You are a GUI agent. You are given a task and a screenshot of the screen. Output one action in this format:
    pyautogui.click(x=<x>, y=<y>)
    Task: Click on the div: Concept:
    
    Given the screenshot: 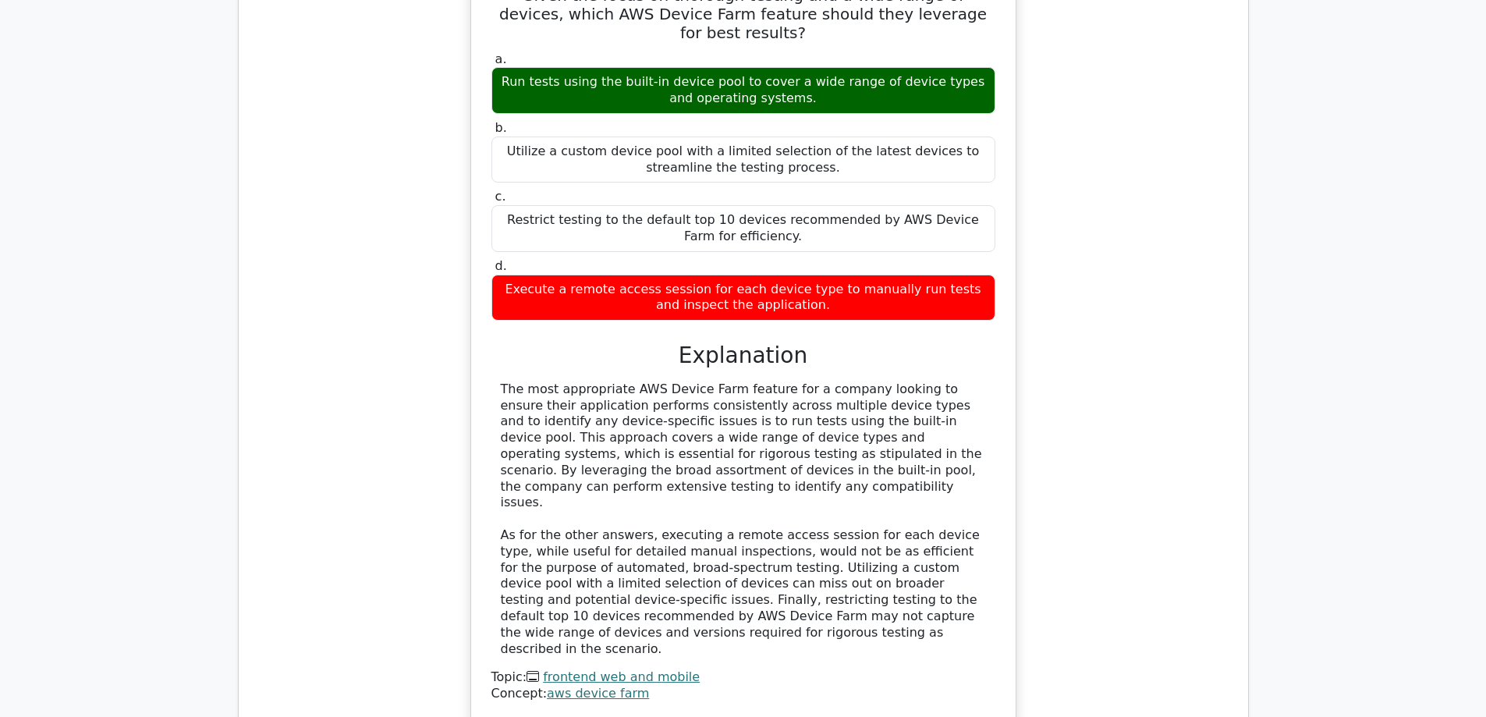 What is the action you would take?
    pyautogui.click(x=743, y=694)
    